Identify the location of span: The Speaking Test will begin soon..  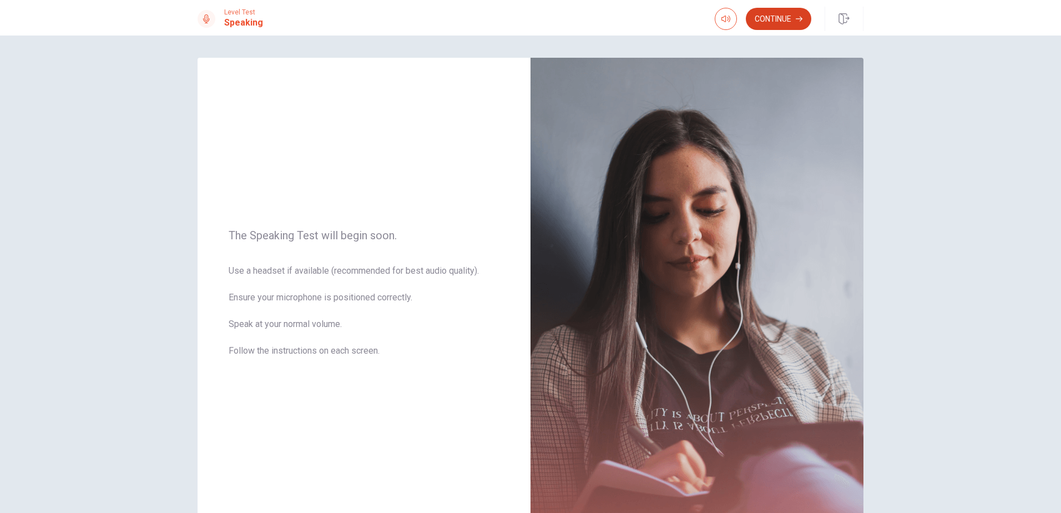
(364, 235).